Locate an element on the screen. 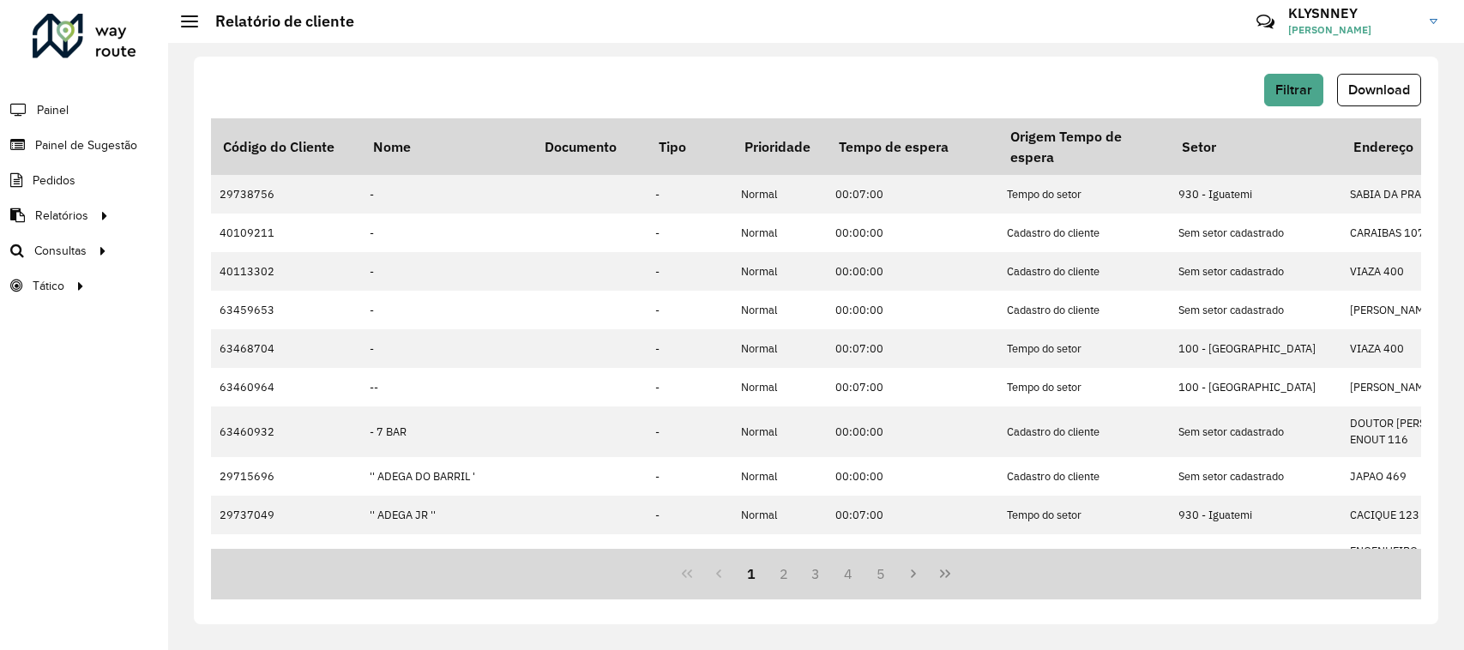 This screenshot has height=650, width=1464. th: Origem Tempo de espera is located at coordinates (1084, 147).